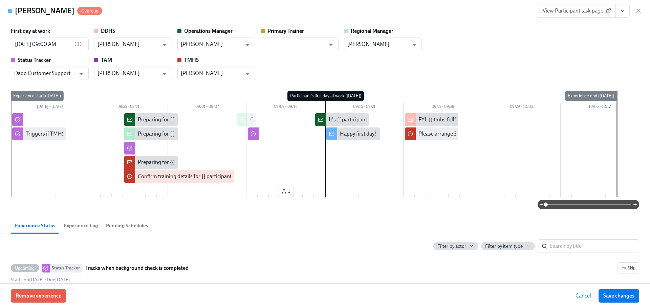  Describe the element at coordinates (628, 268) in the screenshot. I see `span: Skip` at that location.